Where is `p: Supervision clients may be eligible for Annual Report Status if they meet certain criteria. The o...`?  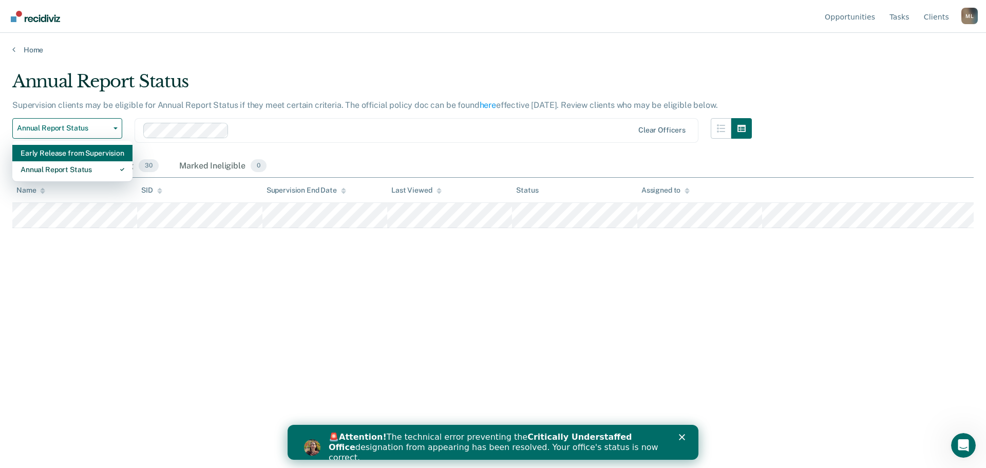 p: Supervision clients may be eligible for Annual Report Status if they meet certain criteria. The o... is located at coordinates (365, 105).